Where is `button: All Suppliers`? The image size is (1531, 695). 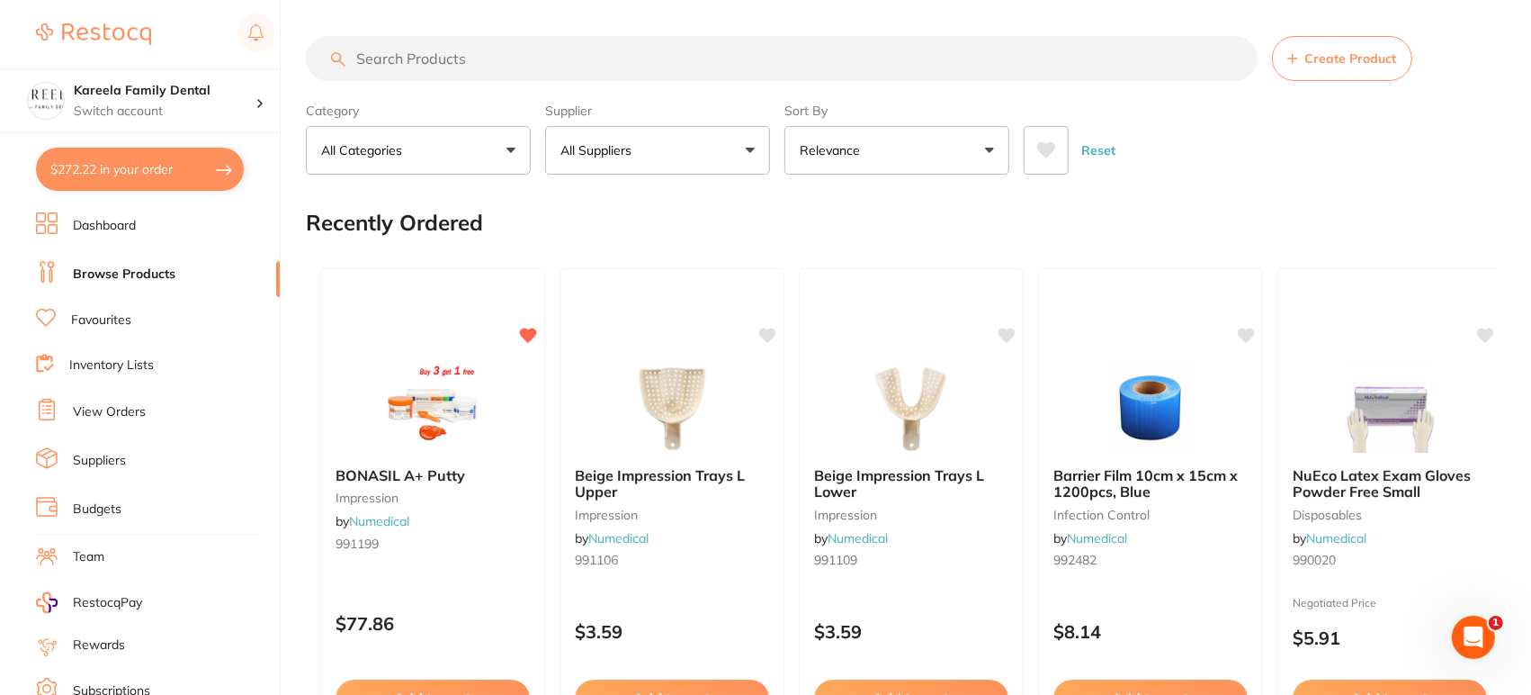 button: All Suppliers is located at coordinates (658, 150).